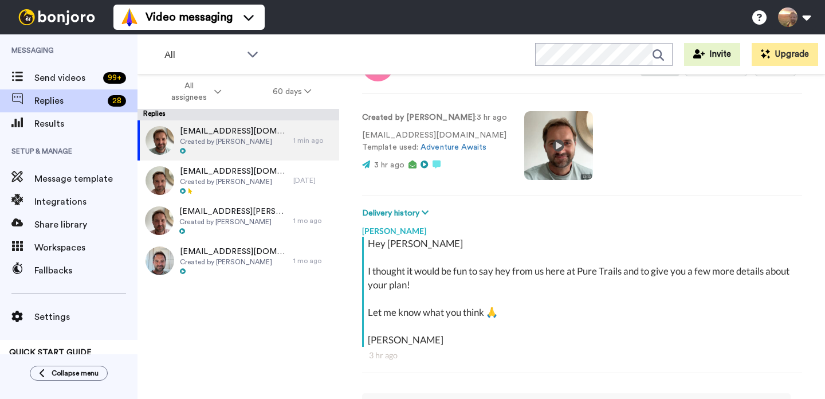  Describe the element at coordinates (160, 140) in the screenshot. I see `img: adbbe6ec-e5eb-4721-b375-d36430be229a-thumb.jpg` at that location.